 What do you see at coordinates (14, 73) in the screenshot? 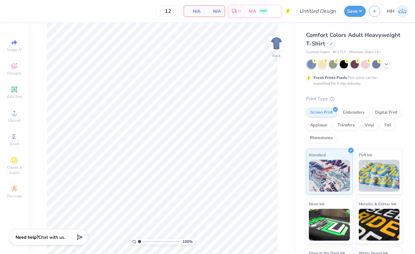
I see `span: Designs` at bounding box center [14, 73].